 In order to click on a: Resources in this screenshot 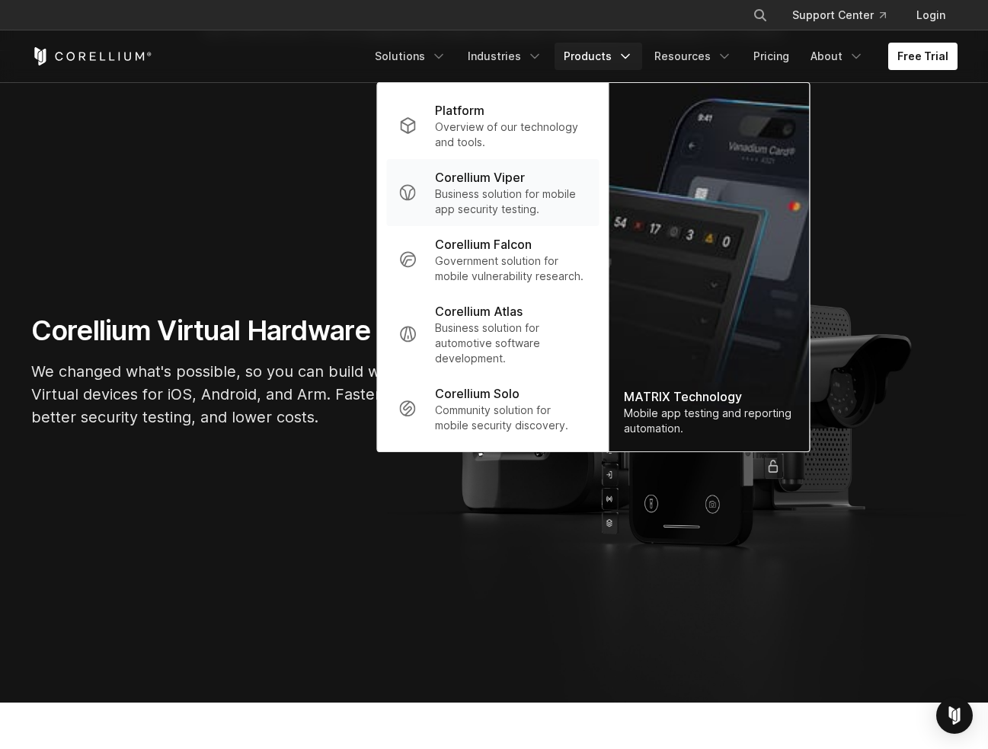, I will do `click(693, 56)`.